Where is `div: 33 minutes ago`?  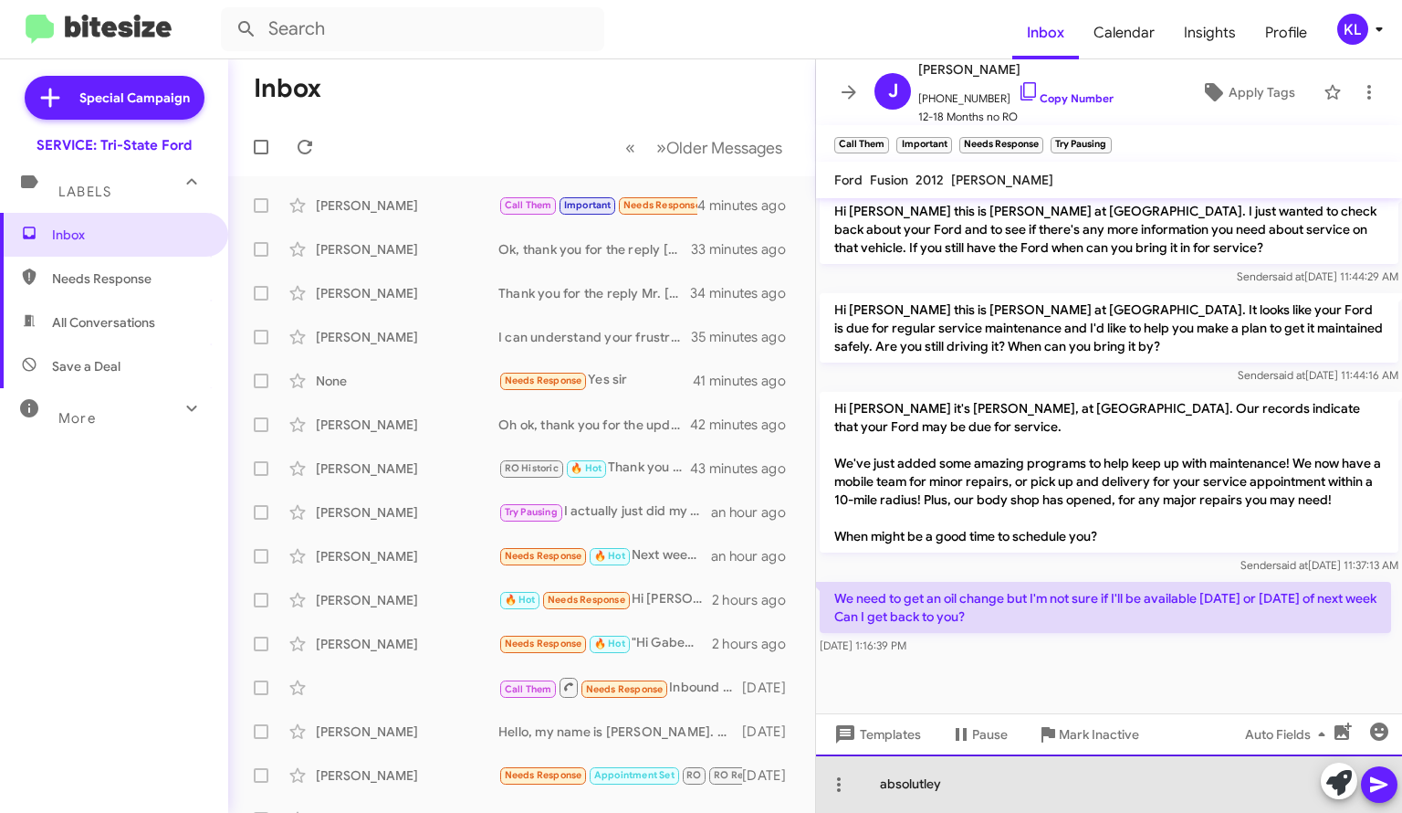 div: 33 minutes ago is located at coordinates (746, 249).